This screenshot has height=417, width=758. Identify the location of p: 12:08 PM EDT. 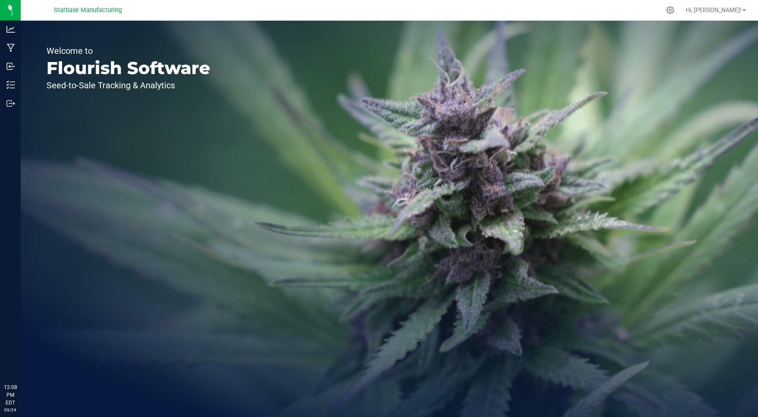
(10, 395).